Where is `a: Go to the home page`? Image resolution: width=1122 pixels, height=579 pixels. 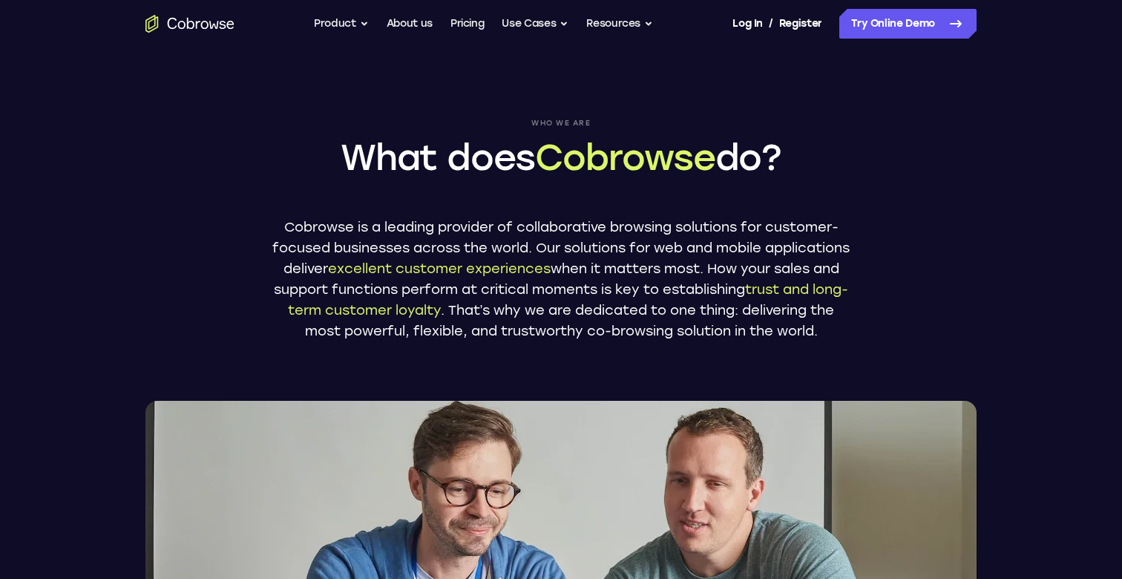
a: Go to the home page is located at coordinates (190, 24).